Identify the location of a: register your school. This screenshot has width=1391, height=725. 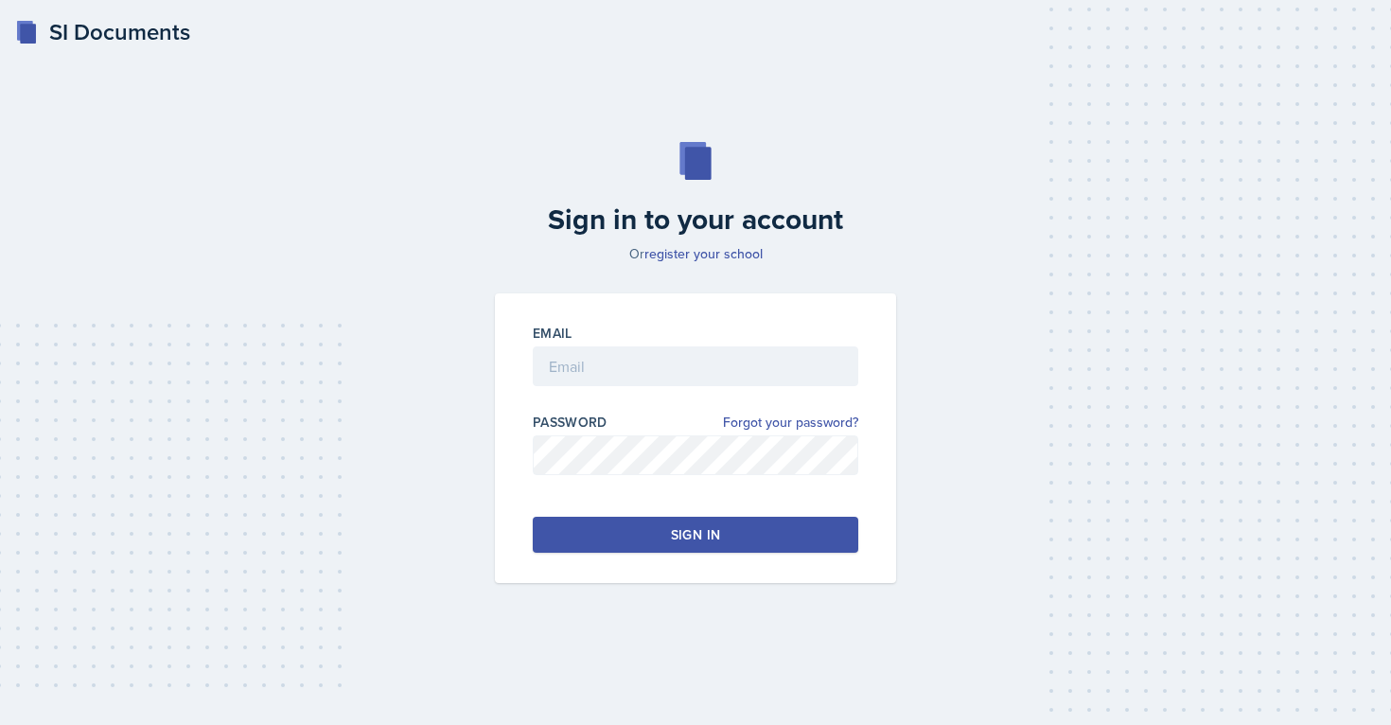
(703, 254).